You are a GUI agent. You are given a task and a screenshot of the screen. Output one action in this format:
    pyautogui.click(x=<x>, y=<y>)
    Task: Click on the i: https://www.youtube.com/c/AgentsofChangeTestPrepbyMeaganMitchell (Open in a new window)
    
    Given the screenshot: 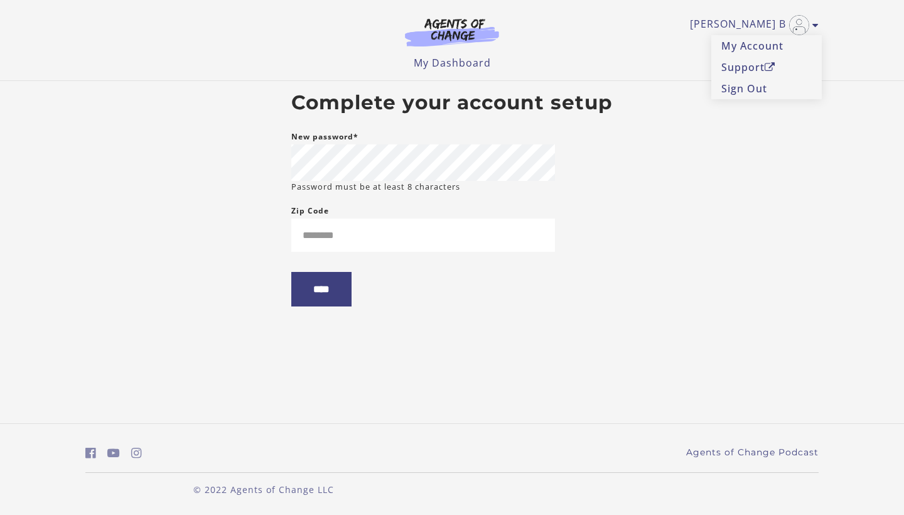 What is the action you would take?
    pyautogui.click(x=114, y=453)
    